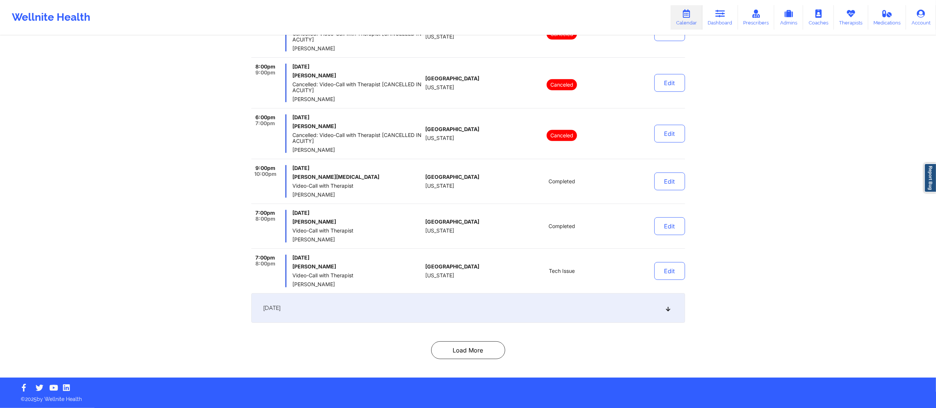 The width and height of the screenshot is (936, 408). What do you see at coordinates (687, 17) in the screenshot?
I see `a: Calendar` at bounding box center [687, 17].